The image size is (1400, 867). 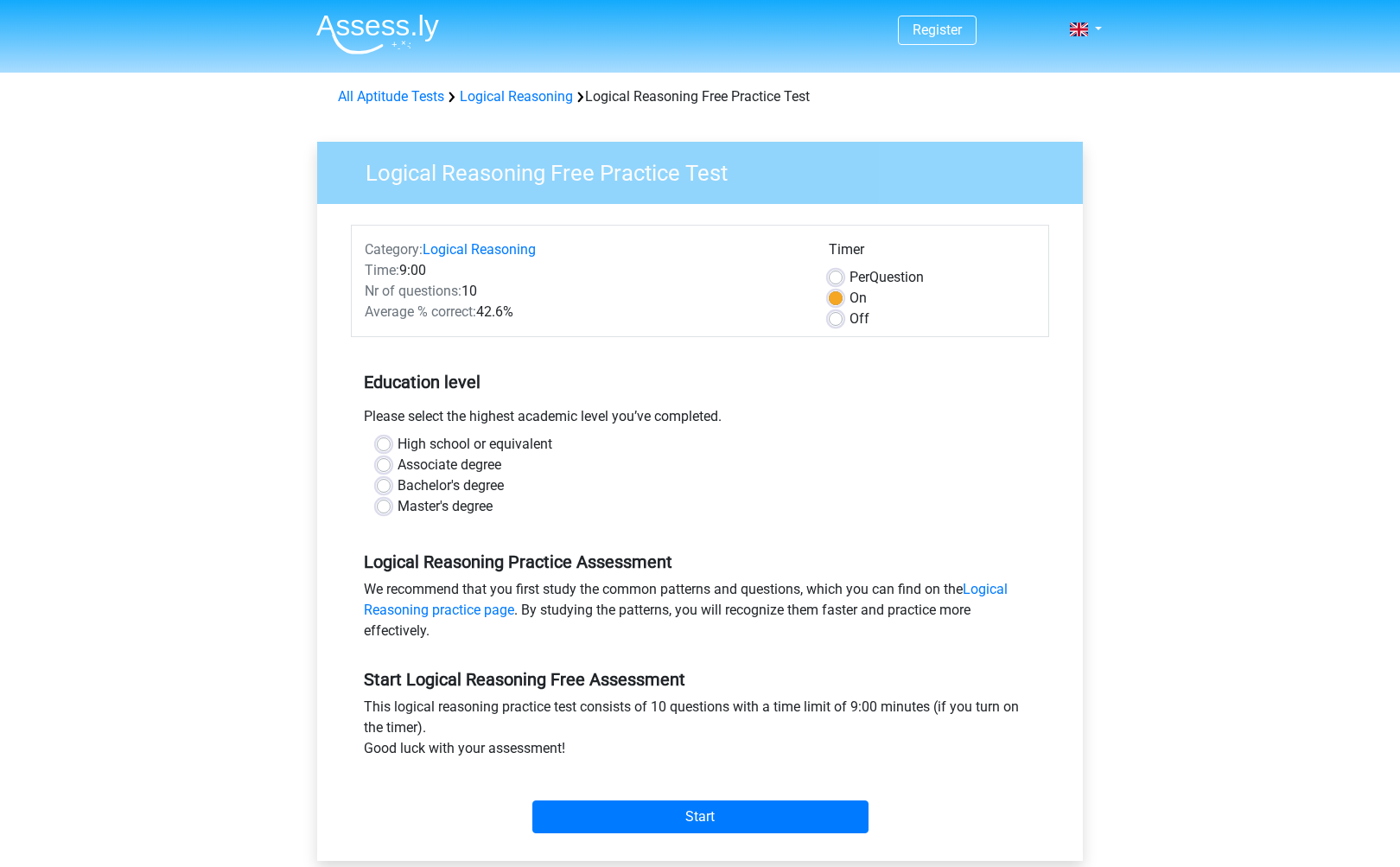 I want to click on label: High school or equivalent, so click(x=475, y=444).